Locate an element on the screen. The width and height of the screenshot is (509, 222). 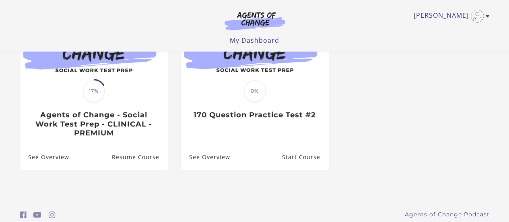
i: https://www.youtube.com/c/AgentsofChangeTestPrepbyMeaganMitchell (Open in a new window) is located at coordinates (37, 214).